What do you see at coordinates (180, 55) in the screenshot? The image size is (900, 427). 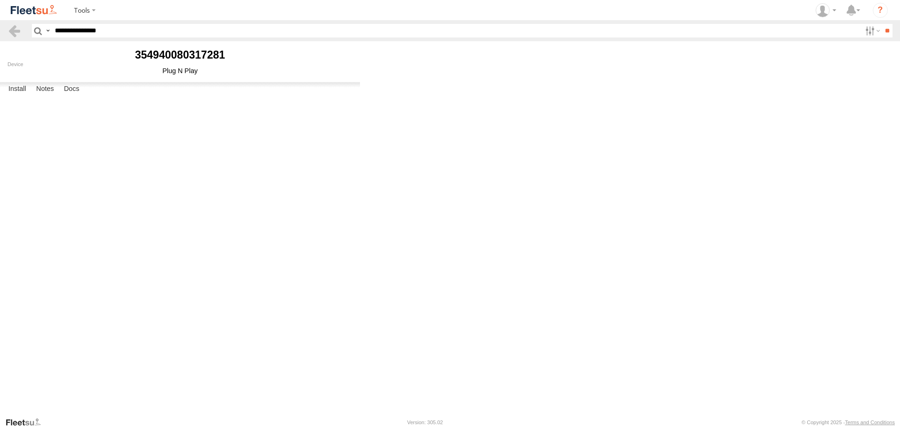 I see `b: 354940080317281` at bounding box center [180, 55].